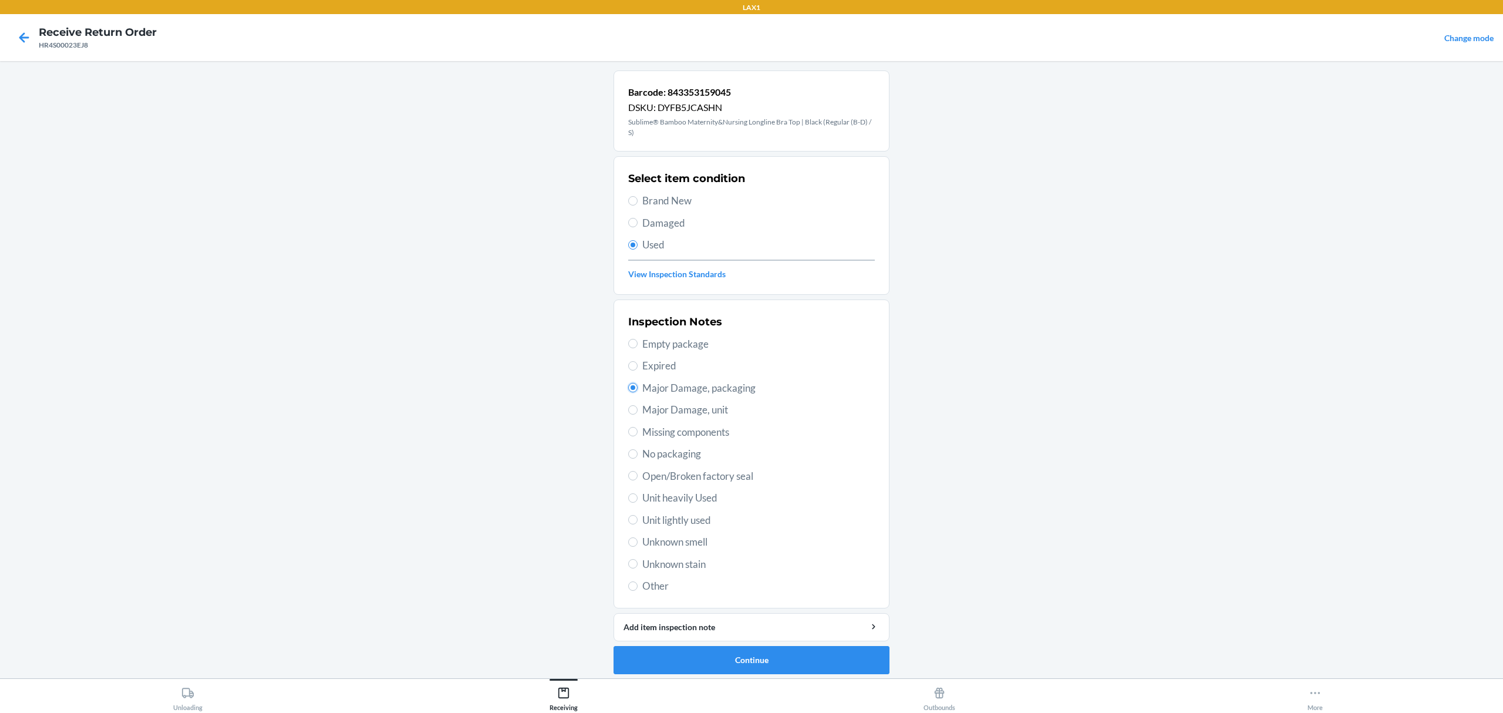 The width and height of the screenshot is (1503, 713). What do you see at coordinates (758, 454) in the screenshot?
I see `span: No packaging` at bounding box center [758, 454].